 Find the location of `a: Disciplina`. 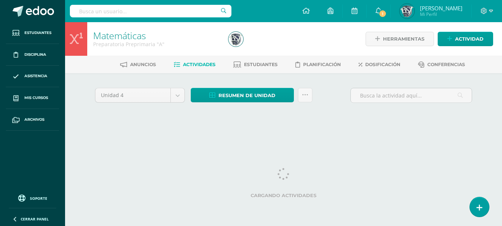

a: Disciplina is located at coordinates (32, 55).